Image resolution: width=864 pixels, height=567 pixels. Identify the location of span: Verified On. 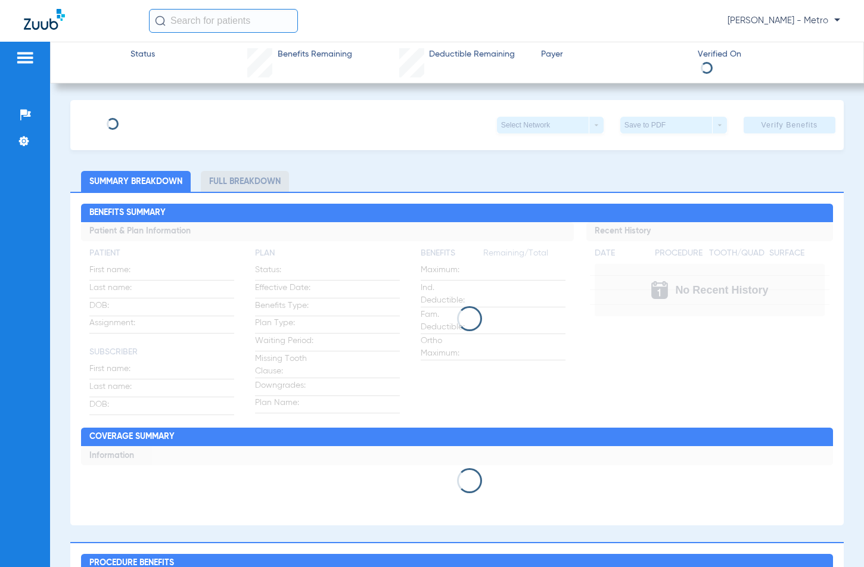
(771, 54).